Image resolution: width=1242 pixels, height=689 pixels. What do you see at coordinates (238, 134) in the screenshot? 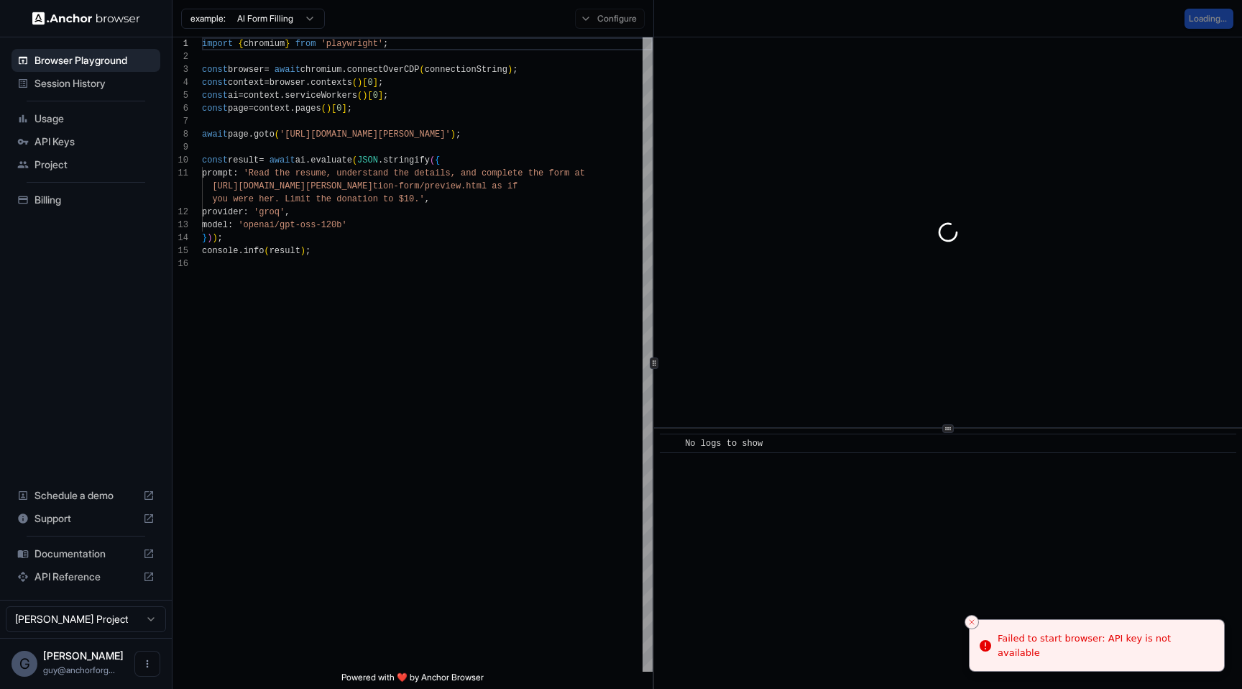
I see `span: page` at bounding box center [238, 134].